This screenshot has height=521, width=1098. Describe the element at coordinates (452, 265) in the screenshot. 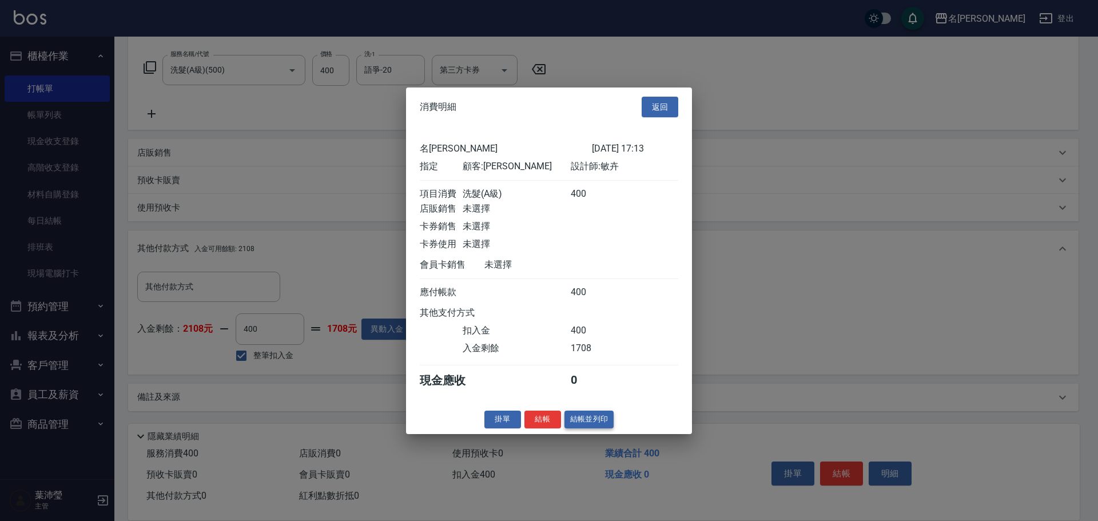

I see `div: 會員卡銷售` at that location.